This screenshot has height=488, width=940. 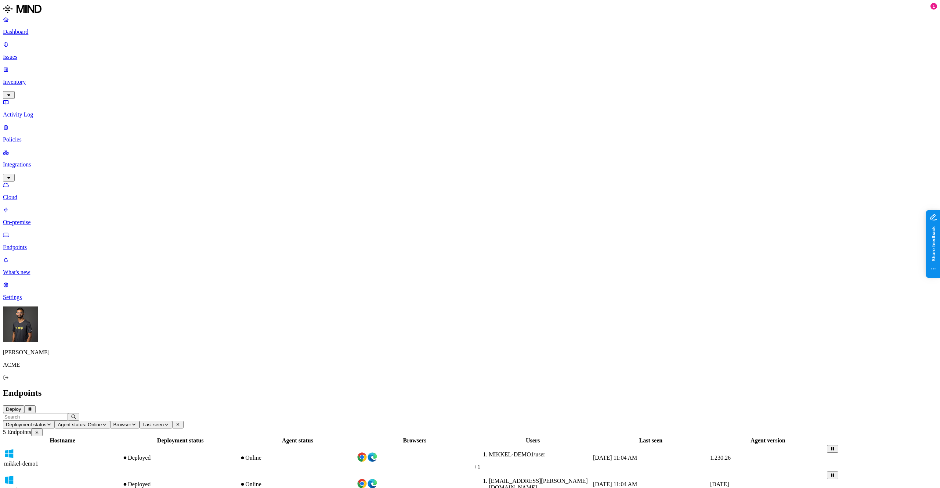 I want to click on a: On-premise, so click(x=470, y=216).